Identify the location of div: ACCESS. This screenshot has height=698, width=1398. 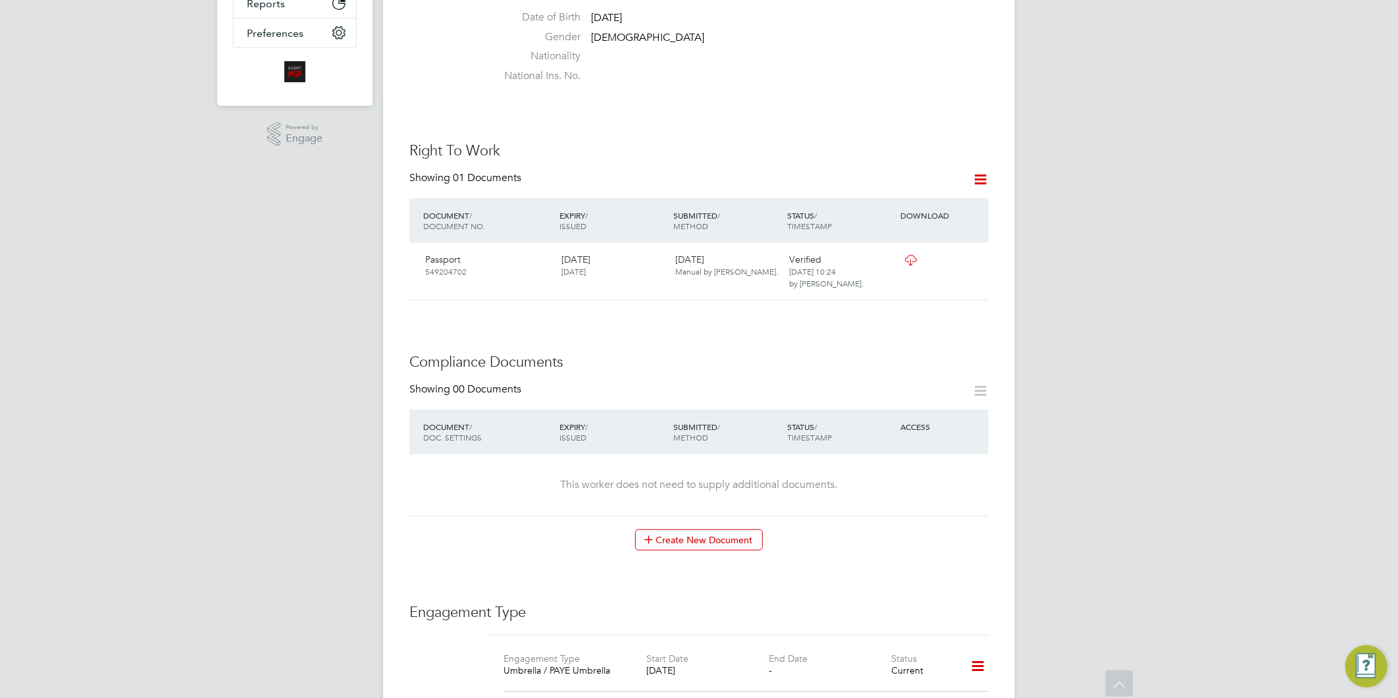
(943, 426).